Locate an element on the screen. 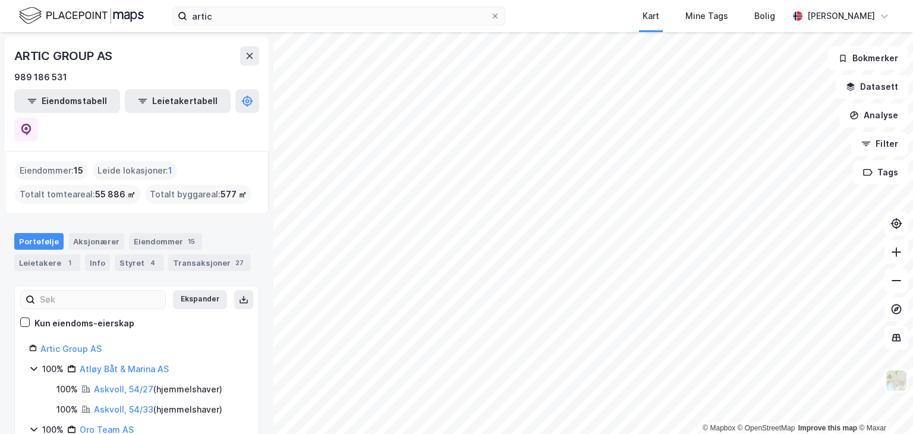 The height and width of the screenshot is (434, 913). span: 55 886 ㎡ is located at coordinates (115, 194).